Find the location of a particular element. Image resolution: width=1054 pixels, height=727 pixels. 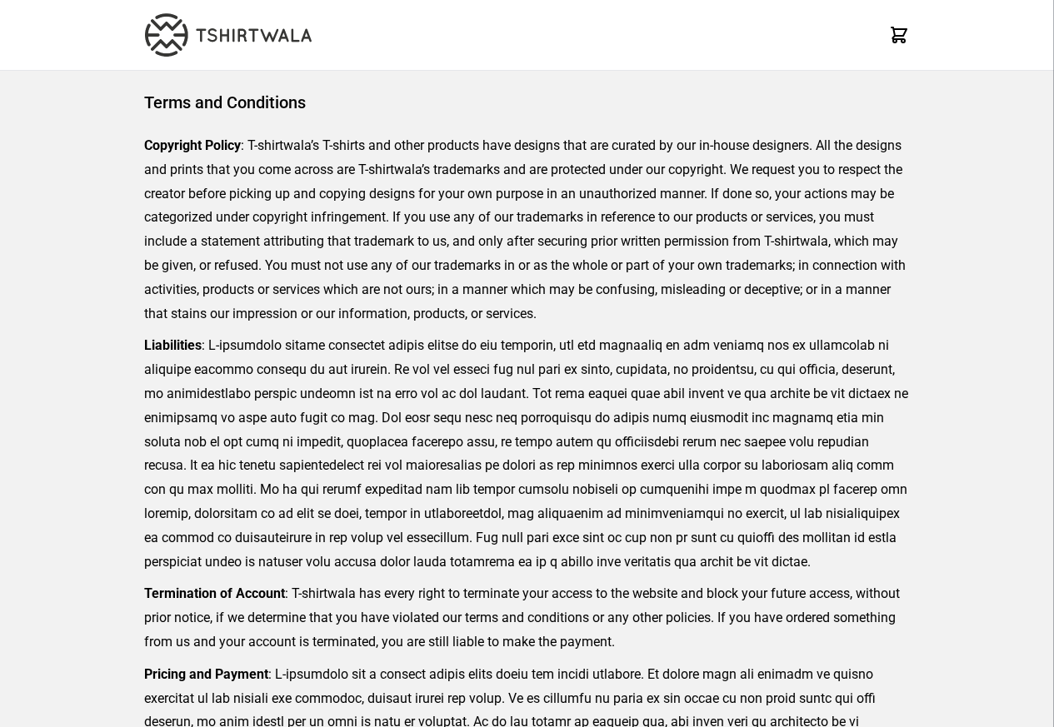

p: : T-shirtwala has every right to terminate your access to the website and block your future acces... is located at coordinates (526, 618).